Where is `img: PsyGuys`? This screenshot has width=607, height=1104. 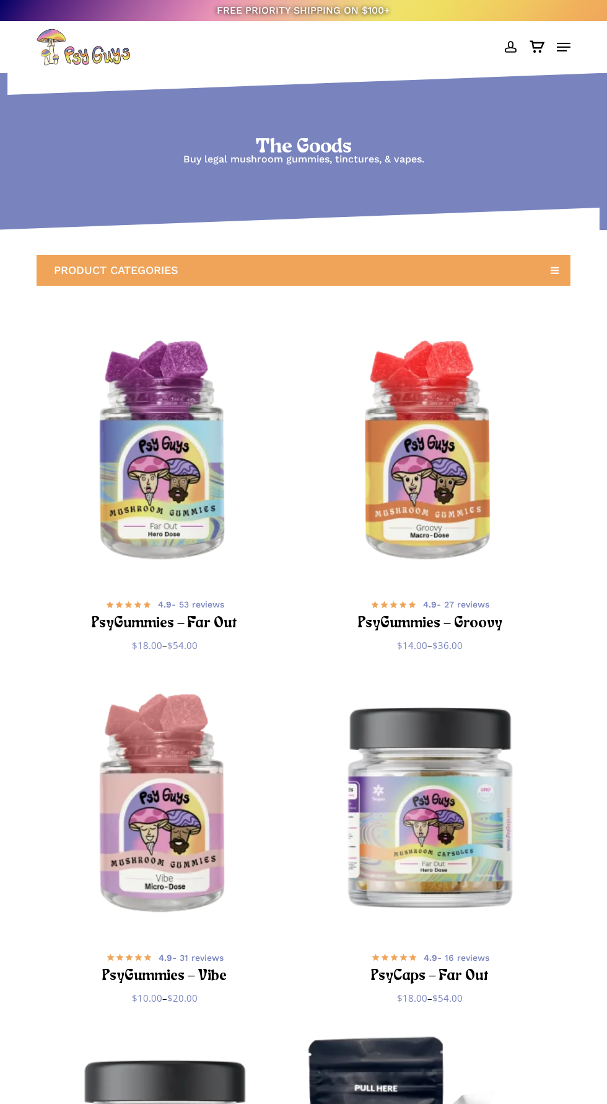
img: PsyGuys is located at coordinates (84, 47).